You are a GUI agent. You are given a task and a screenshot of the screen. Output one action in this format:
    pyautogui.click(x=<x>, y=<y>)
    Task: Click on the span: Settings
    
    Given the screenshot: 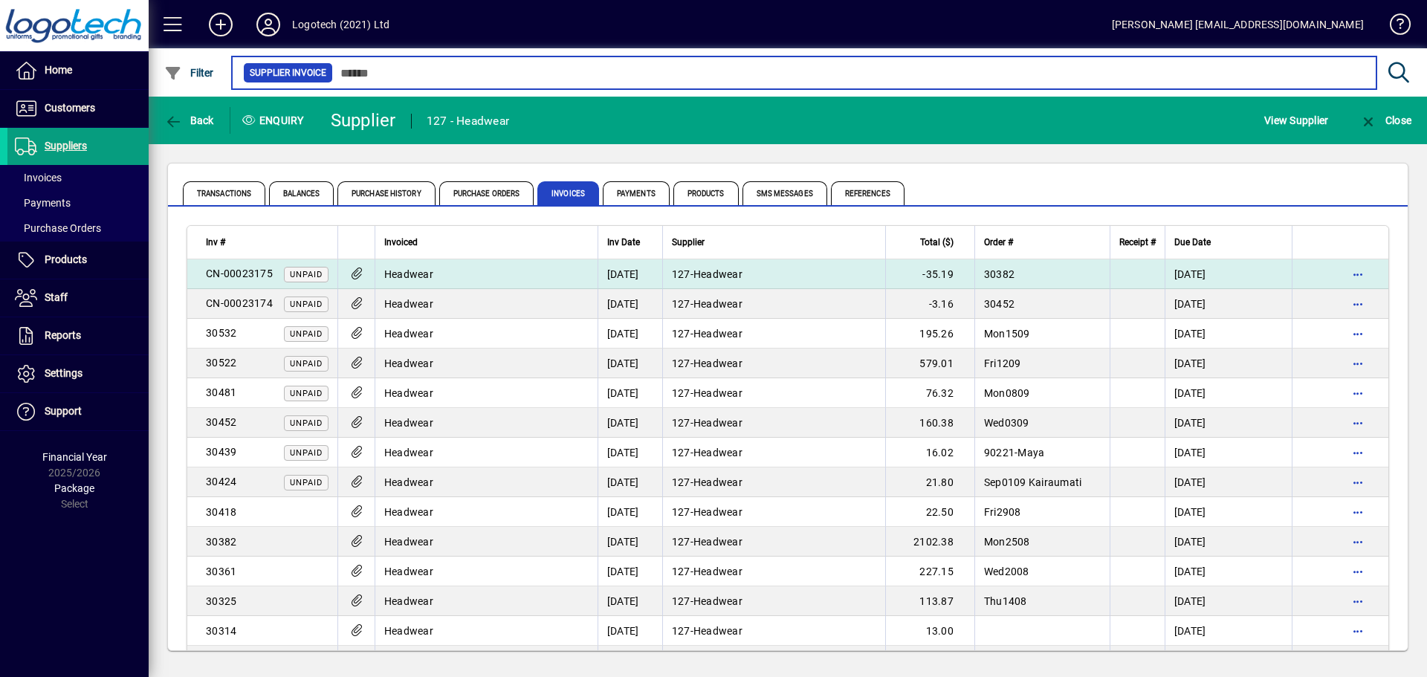 What is the action you would take?
    pyautogui.click(x=63, y=373)
    